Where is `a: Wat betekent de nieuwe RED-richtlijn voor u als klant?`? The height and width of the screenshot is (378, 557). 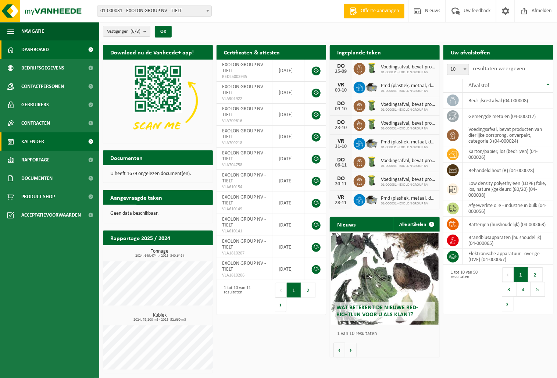
a: Wat betekent de nieuwe RED-richtlijn voor u als klant? is located at coordinates (384, 279).